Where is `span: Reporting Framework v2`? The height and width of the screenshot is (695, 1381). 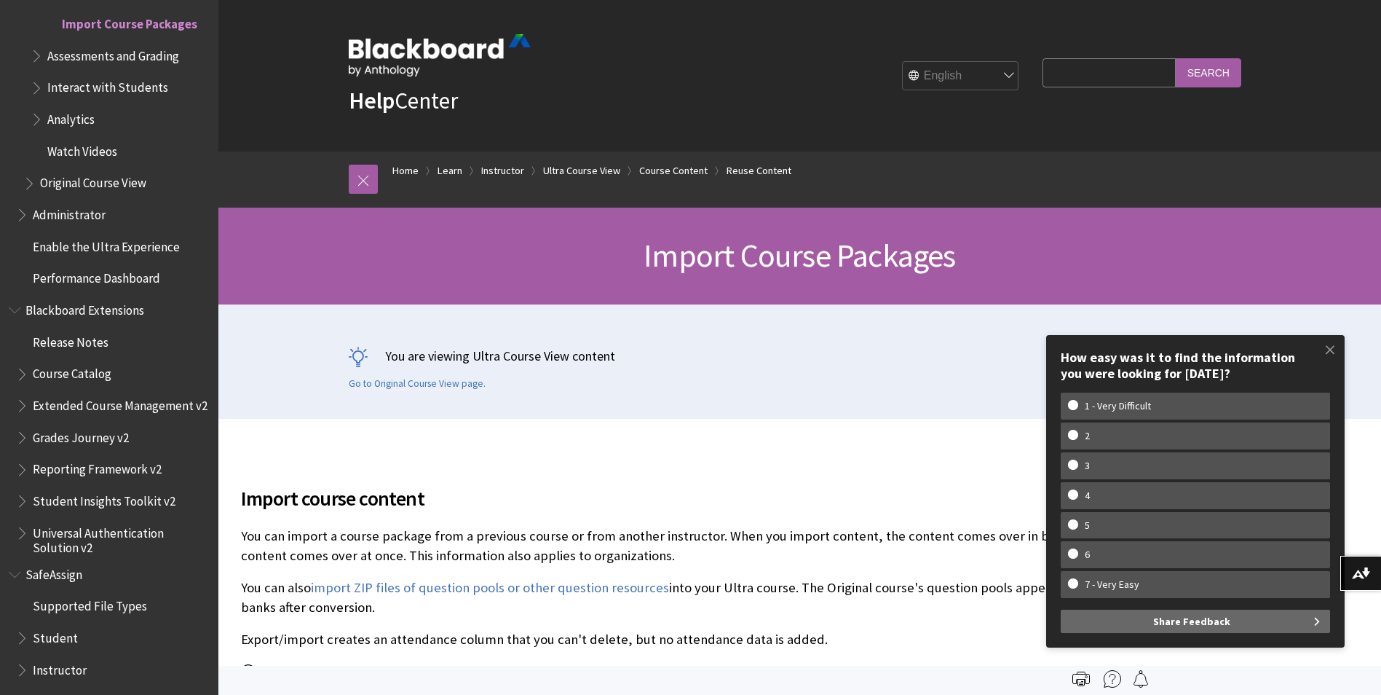
span: Reporting Framework v2 is located at coordinates (97, 467).